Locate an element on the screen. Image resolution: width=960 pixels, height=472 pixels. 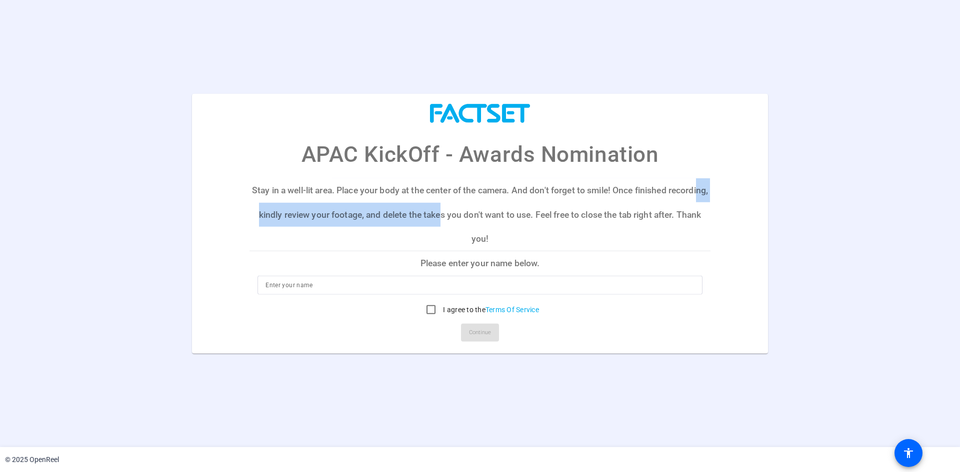
mat-icon: accessibility is located at coordinates (908, 453).